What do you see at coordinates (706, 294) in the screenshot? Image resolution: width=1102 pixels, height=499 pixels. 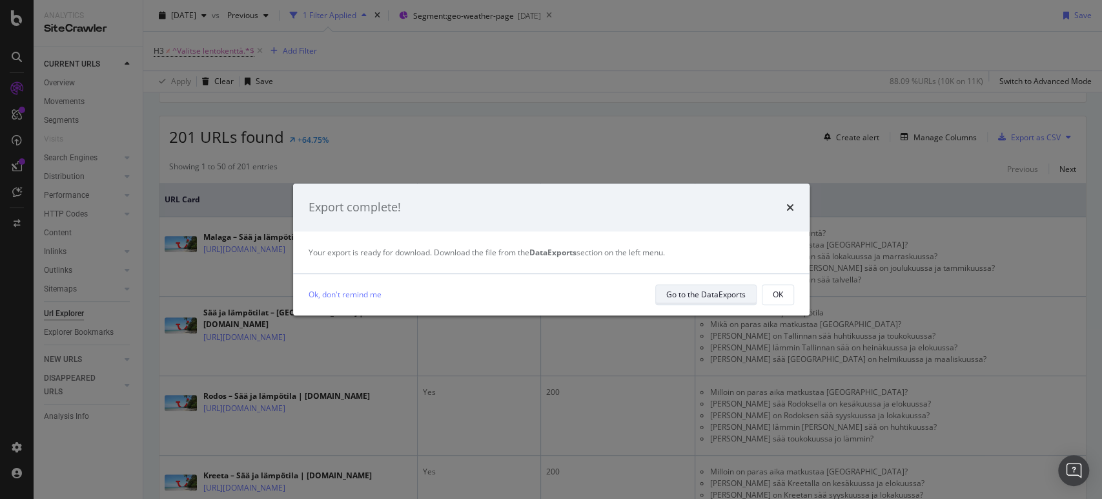 I see `div: Go to the DataExports` at bounding box center [706, 294].